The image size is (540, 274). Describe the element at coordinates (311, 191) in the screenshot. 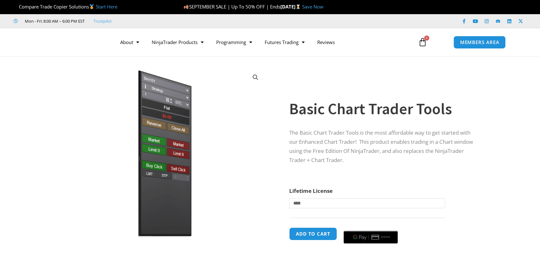

I see `label: Lifetime License` at that location.